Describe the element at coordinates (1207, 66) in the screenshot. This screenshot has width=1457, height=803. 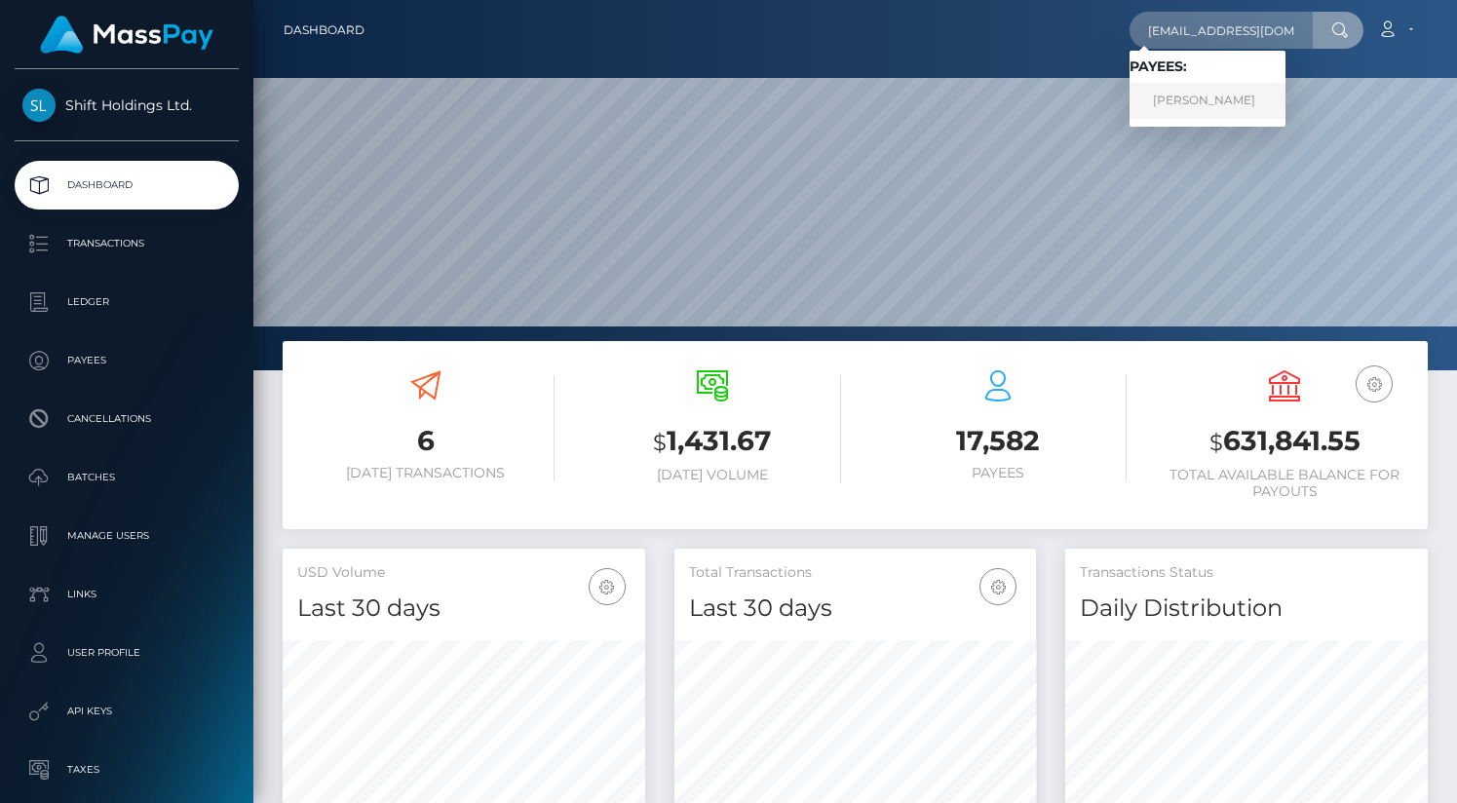
I see `h6: Payees:` at that location.